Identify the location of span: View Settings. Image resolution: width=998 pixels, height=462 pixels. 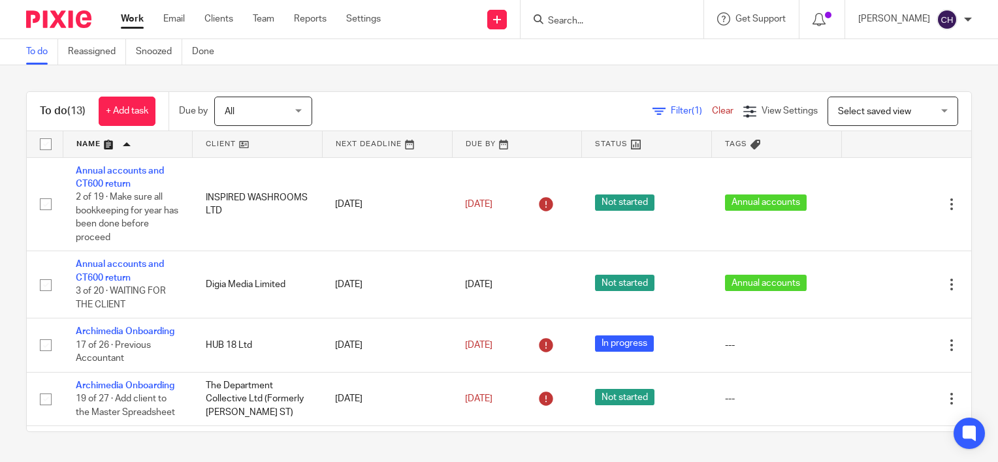
(789, 111).